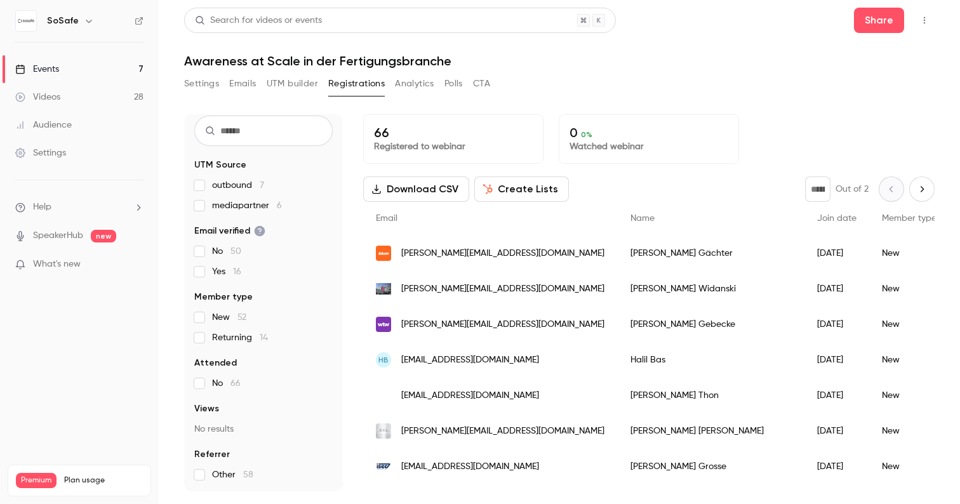  I want to click on span: 0 %, so click(587, 135).